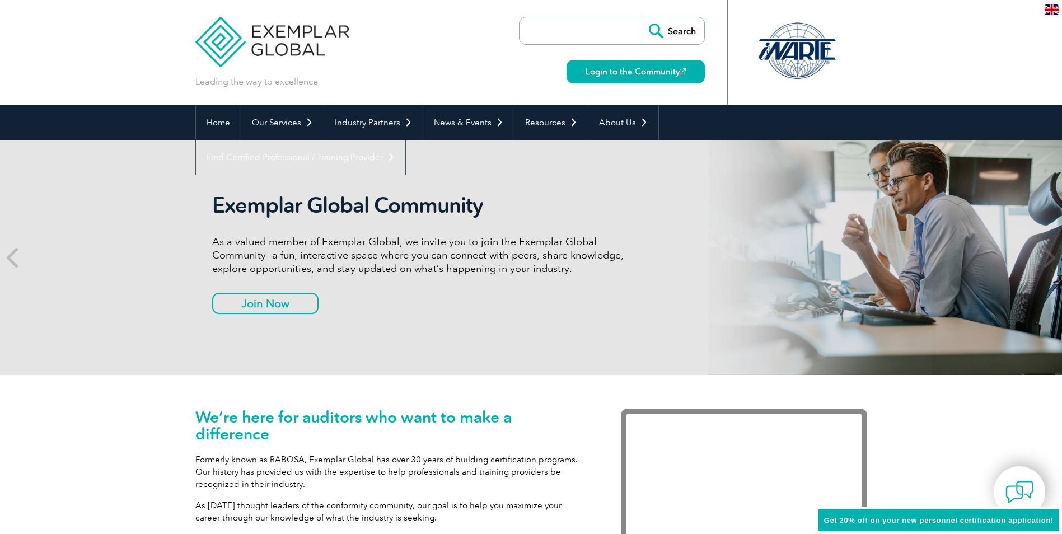  Describe the element at coordinates (1019, 492) in the screenshot. I see `img: contact-chat.png` at that location.